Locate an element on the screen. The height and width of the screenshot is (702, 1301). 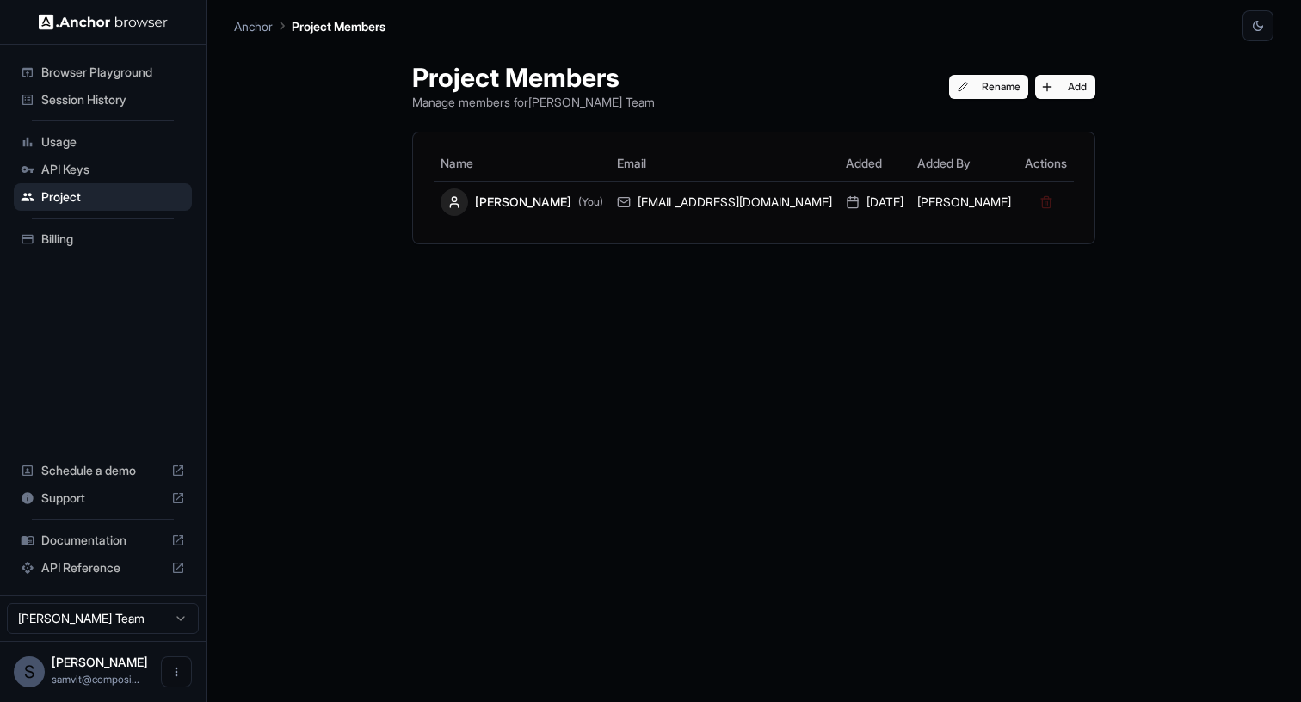
div: Documentation is located at coordinates (102, 540).